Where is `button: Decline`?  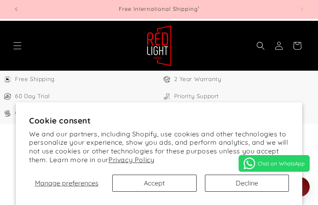
button: Decline is located at coordinates (247, 183).